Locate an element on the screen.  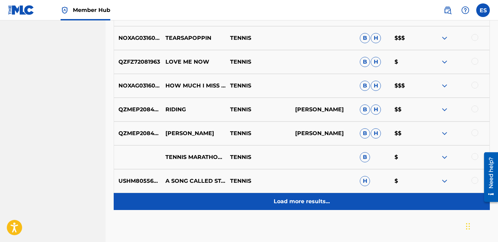
p: LOVE ME NOW is located at coordinates (193, 62).